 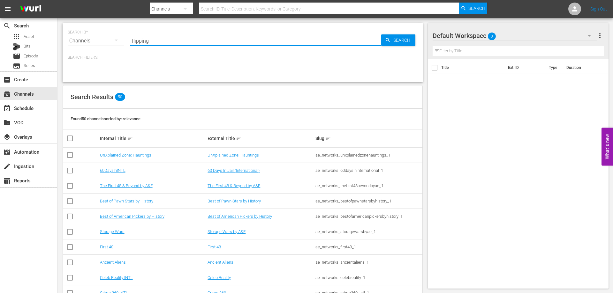 I want to click on th: Duration, so click(x=582, y=68).